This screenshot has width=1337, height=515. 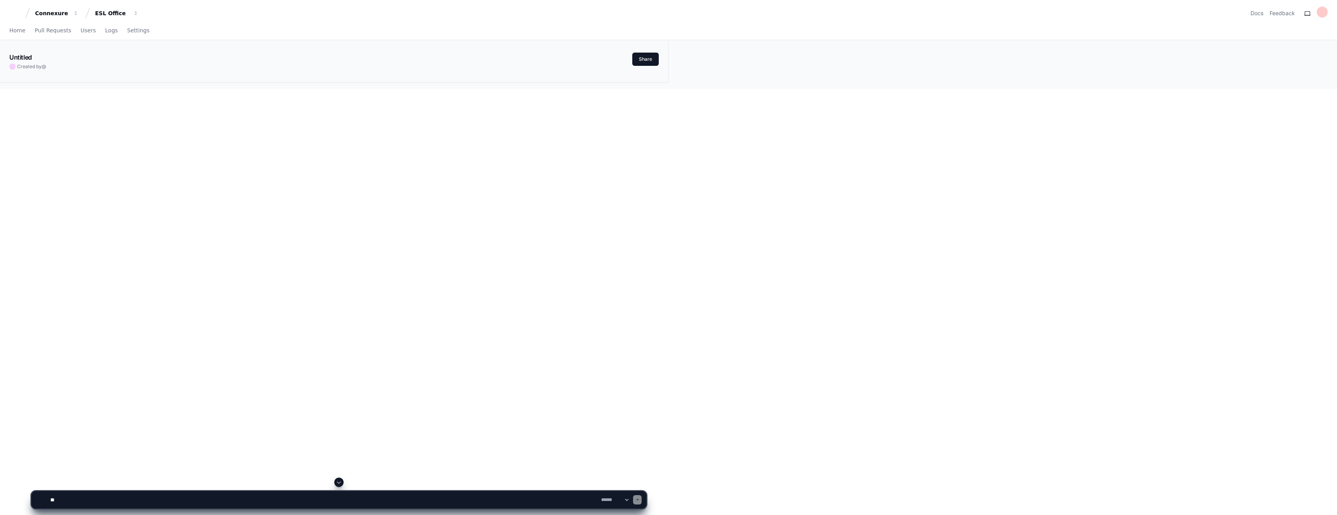 I want to click on span: Home, so click(x=17, y=30).